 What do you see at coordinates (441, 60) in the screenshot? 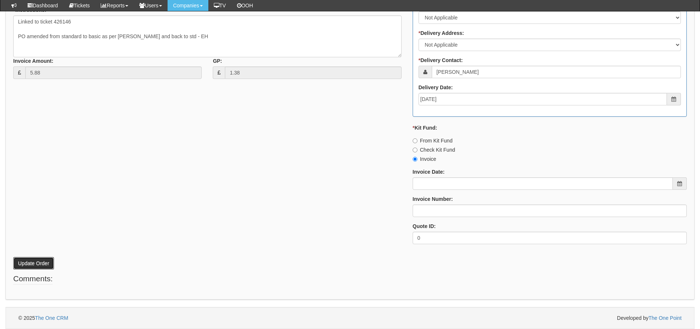
I see `label: Delivery Contact:` at bounding box center [441, 60].